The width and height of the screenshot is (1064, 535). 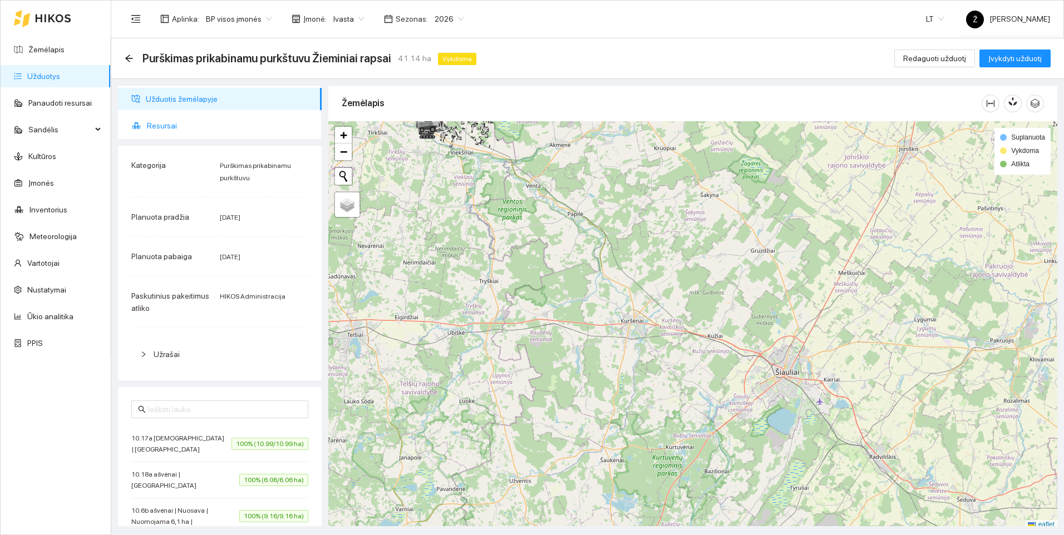 I want to click on span: Užrašai, so click(x=166, y=355).